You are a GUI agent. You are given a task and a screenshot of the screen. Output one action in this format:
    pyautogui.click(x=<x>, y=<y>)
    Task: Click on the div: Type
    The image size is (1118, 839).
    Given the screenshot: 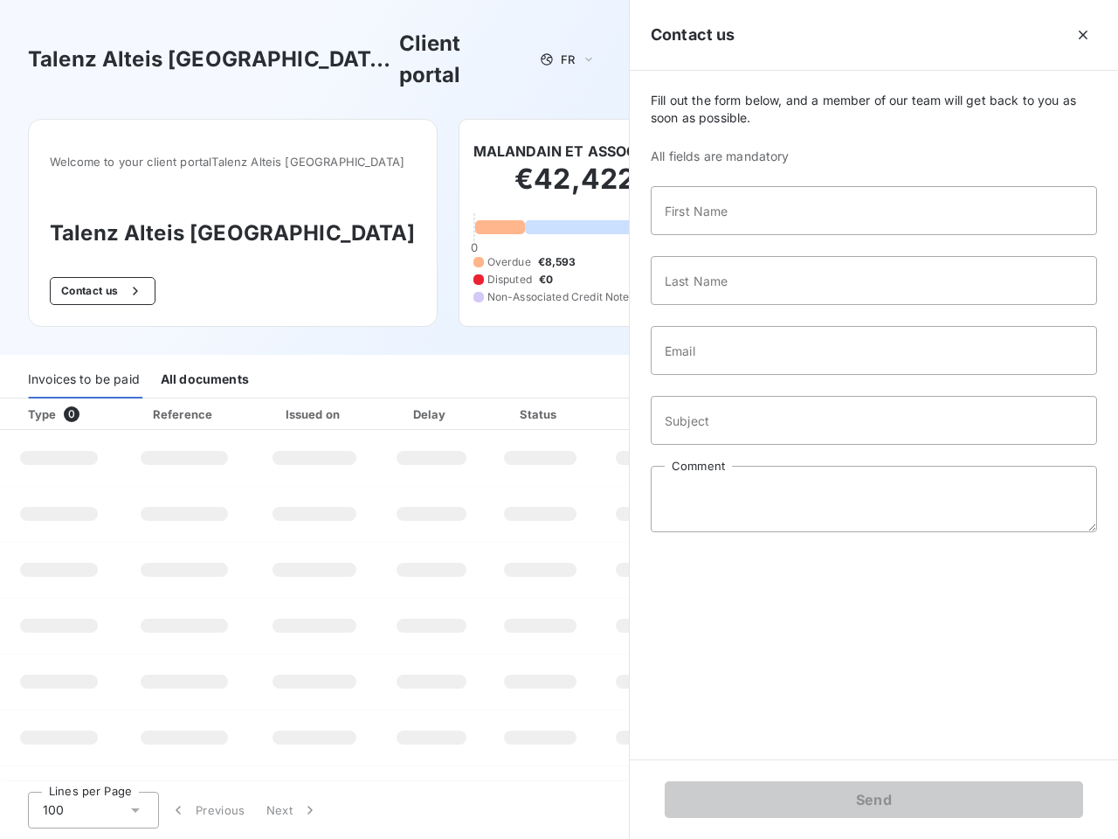 What is the action you would take?
    pyautogui.click(x=66, y=414)
    